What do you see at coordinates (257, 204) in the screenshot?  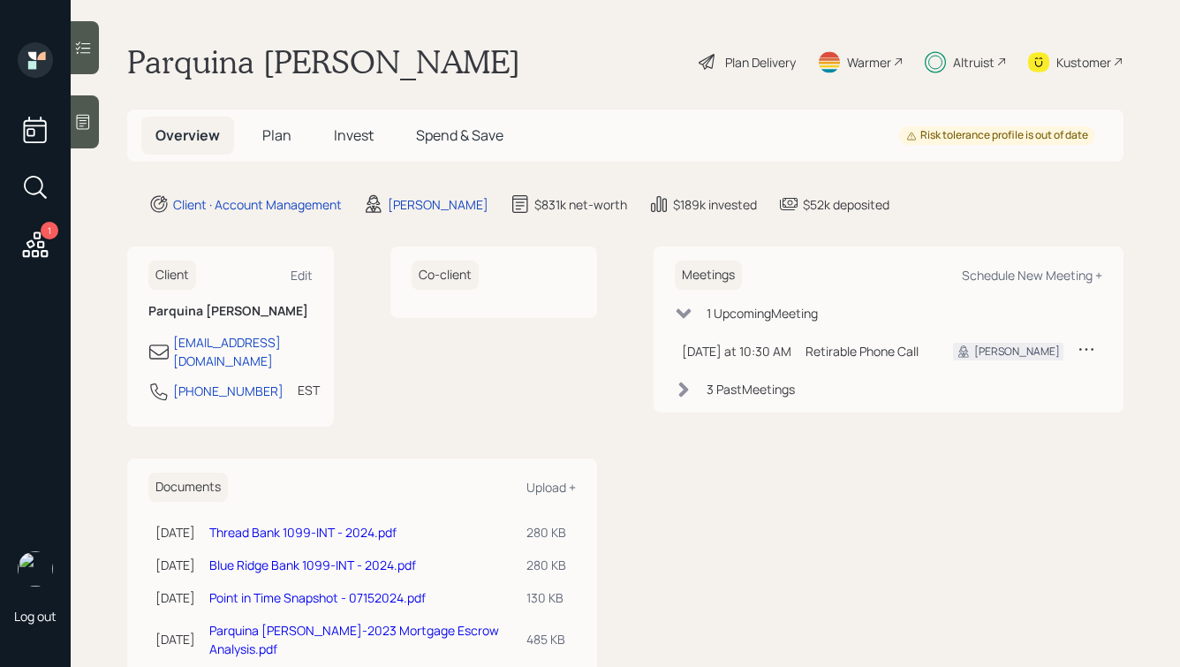 I see `div: Client · Account Management` at bounding box center [257, 204].